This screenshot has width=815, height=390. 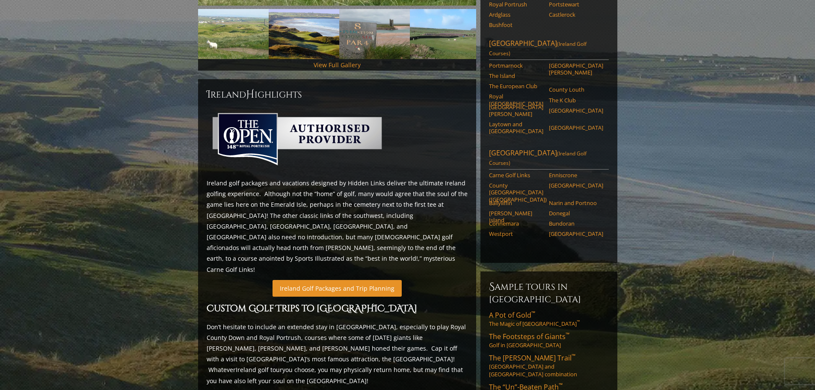 I want to click on h2: Ireland ighlights, so click(x=337, y=95).